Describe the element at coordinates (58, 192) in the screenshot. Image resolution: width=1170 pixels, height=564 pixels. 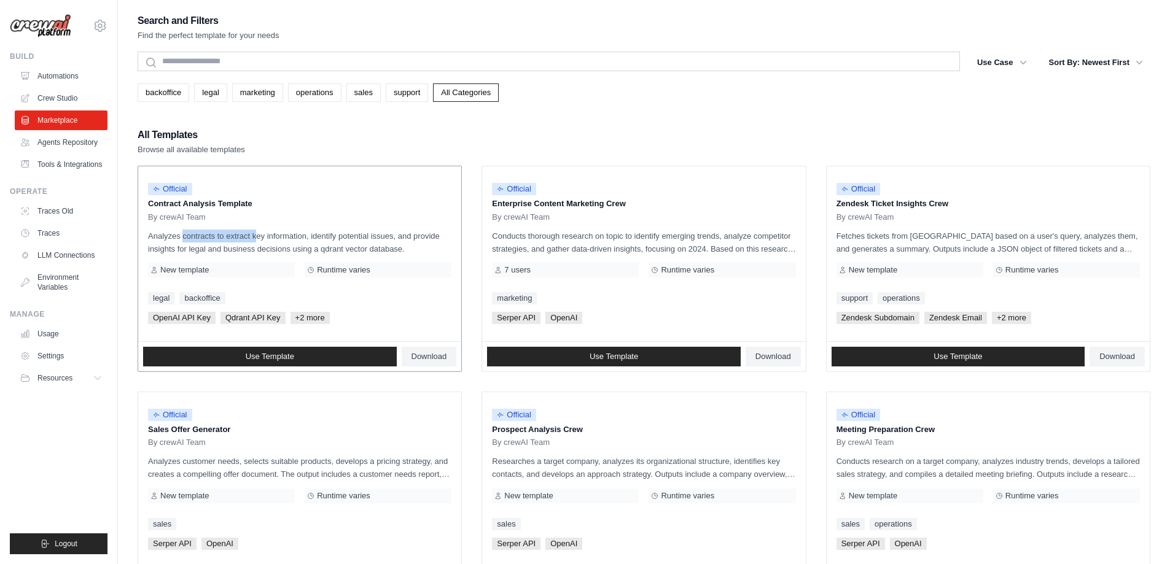
I see `div: Operate` at that location.